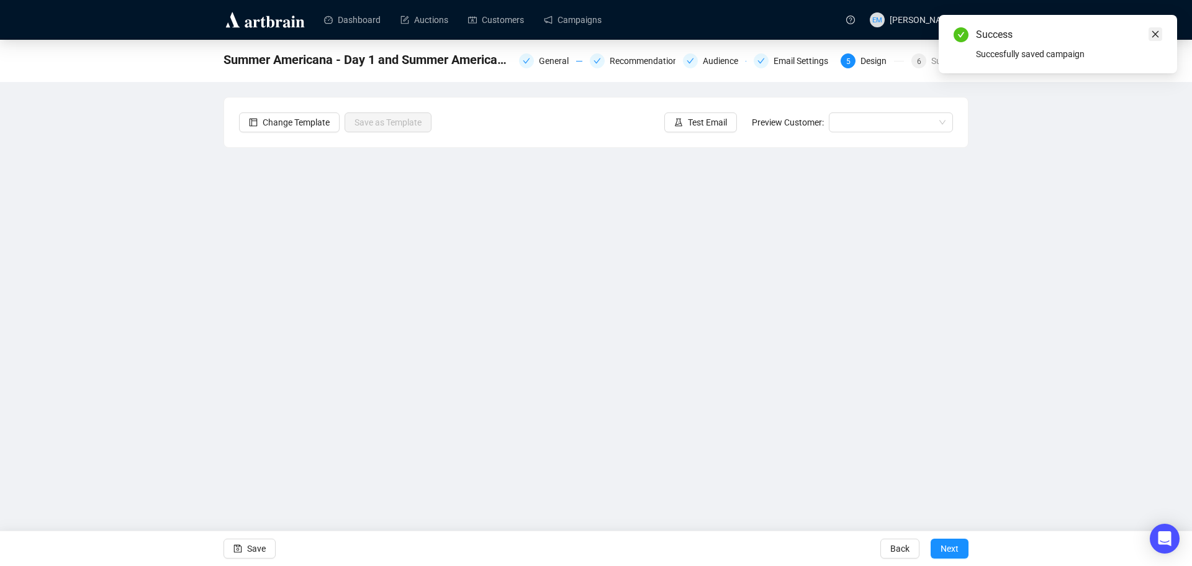 The width and height of the screenshot is (1192, 566). I want to click on a: Campaigns, so click(573, 20).